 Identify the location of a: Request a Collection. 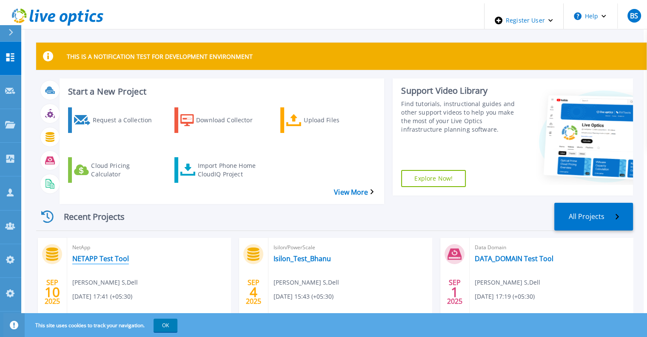
(120, 120).